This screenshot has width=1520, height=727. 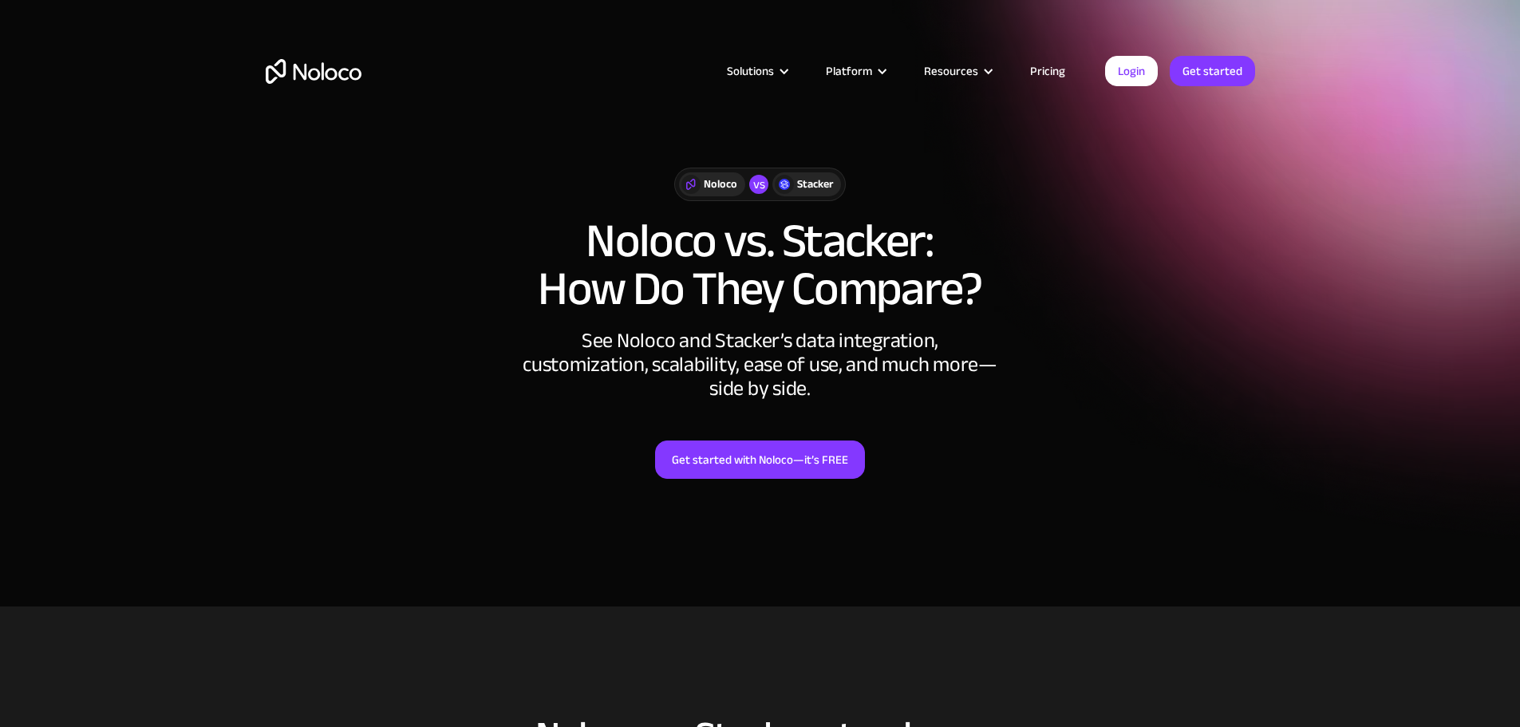 I want to click on div: Noloco, so click(x=721, y=184).